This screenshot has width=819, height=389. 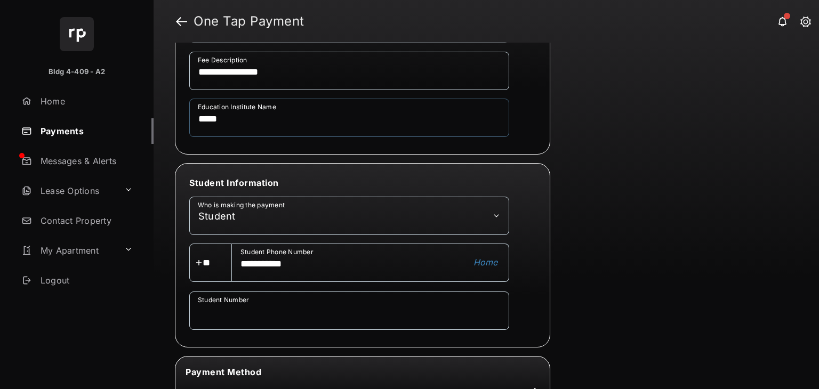 What do you see at coordinates (68, 251) in the screenshot?
I see `a: My Apartment` at bounding box center [68, 251].